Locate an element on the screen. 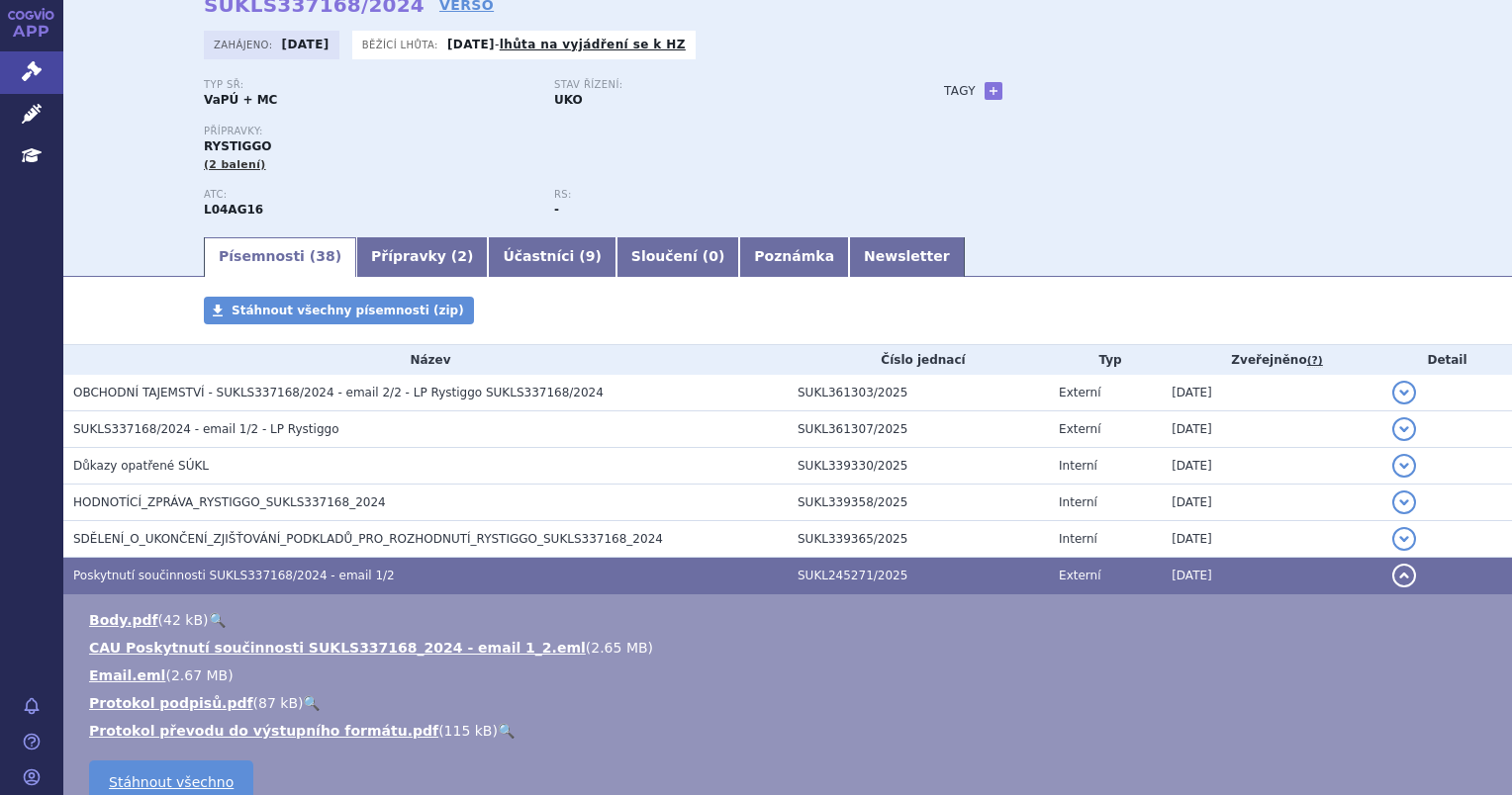 This screenshot has height=795, width=1512. span: Zahájeno: is located at coordinates (244, 45).